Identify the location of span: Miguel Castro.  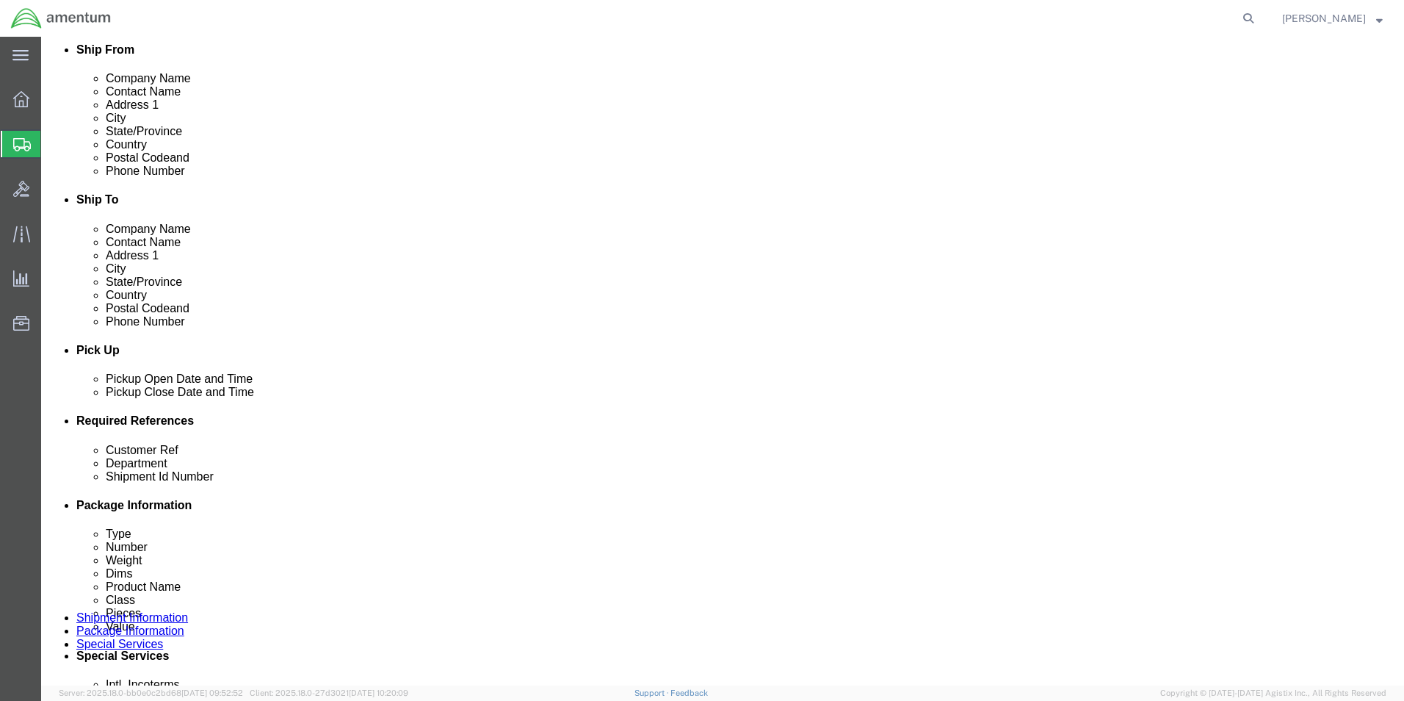
(1324, 18).